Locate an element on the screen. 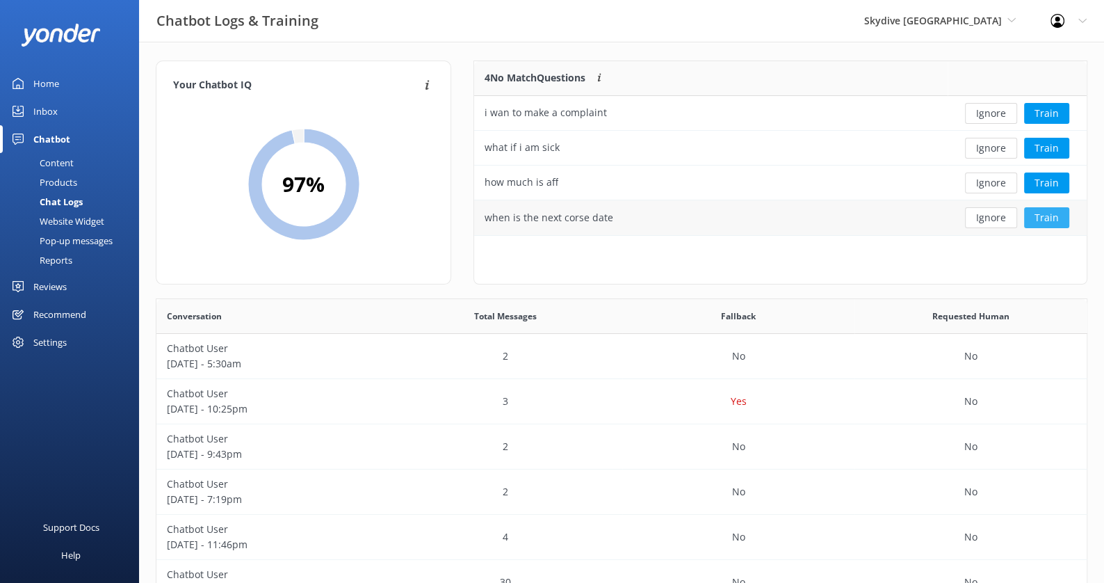 The image size is (1104, 583). div: grid is located at coordinates (780, 166).